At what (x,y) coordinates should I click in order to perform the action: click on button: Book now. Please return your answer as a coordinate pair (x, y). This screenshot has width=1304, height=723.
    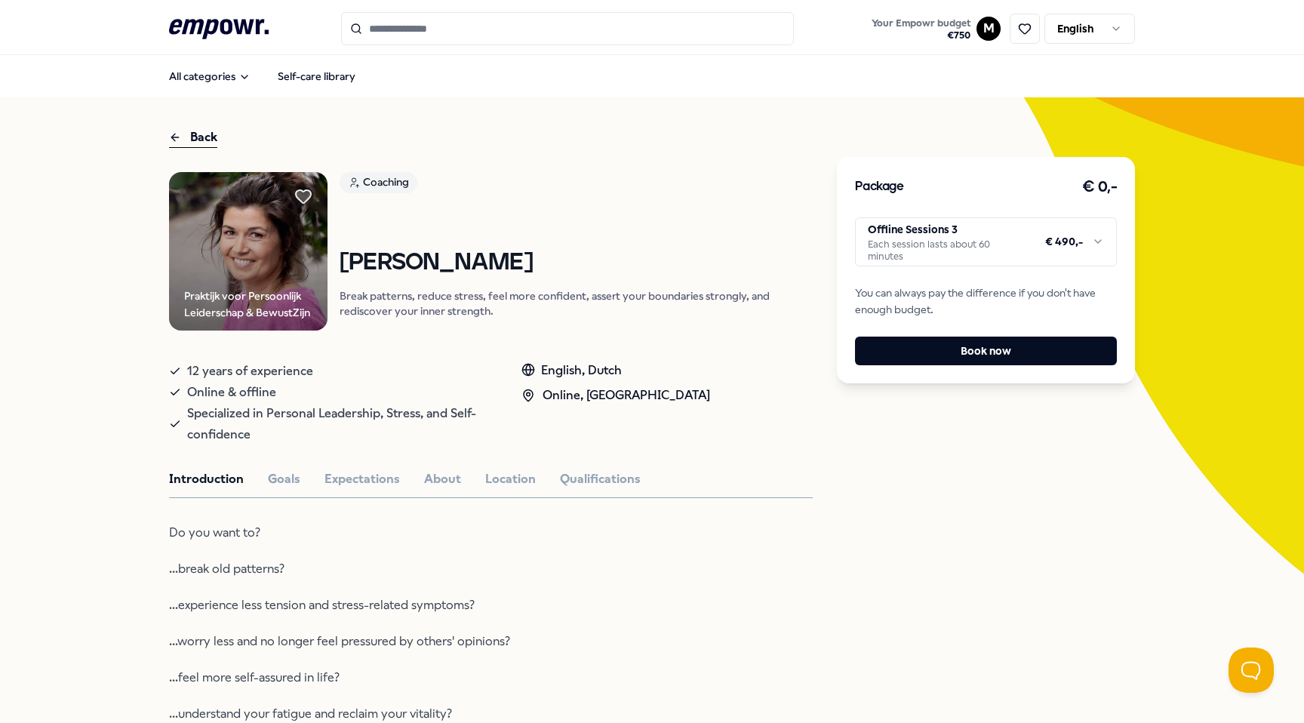
    Looking at the image, I should click on (985, 351).